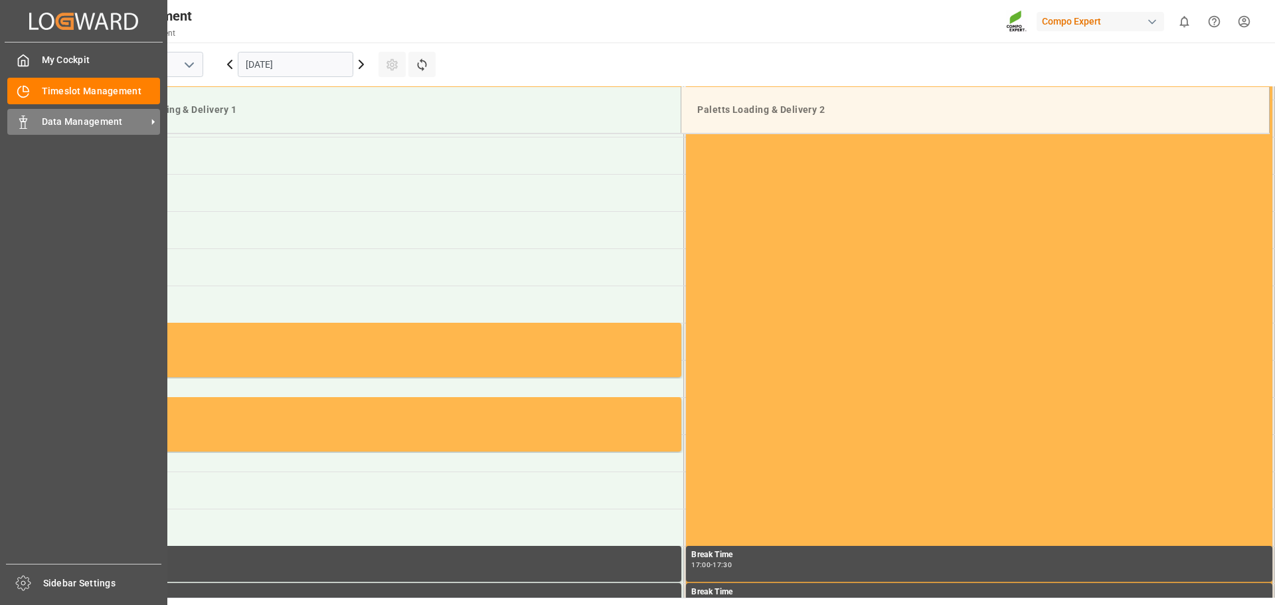  What do you see at coordinates (295, 64) in the screenshot?
I see `input: DD.MM.YYYY` at bounding box center [295, 64].